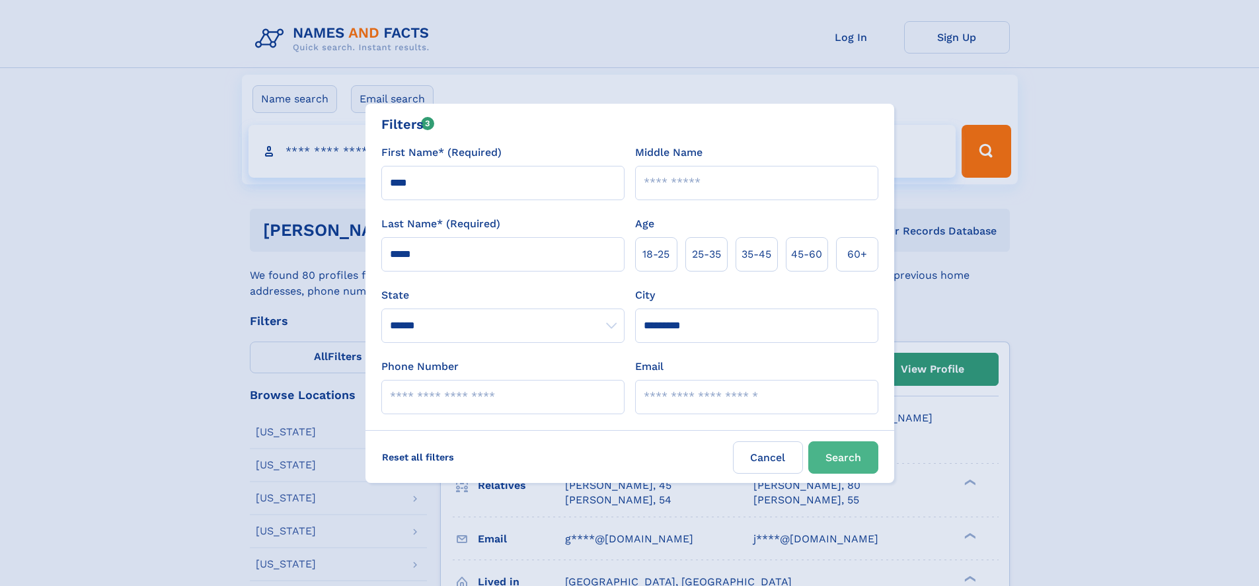 Image resolution: width=1259 pixels, height=586 pixels. What do you see at coordinates (420, 367) in the screenshot?
I see `label: Phone Number` at bounding box center [420, 367].